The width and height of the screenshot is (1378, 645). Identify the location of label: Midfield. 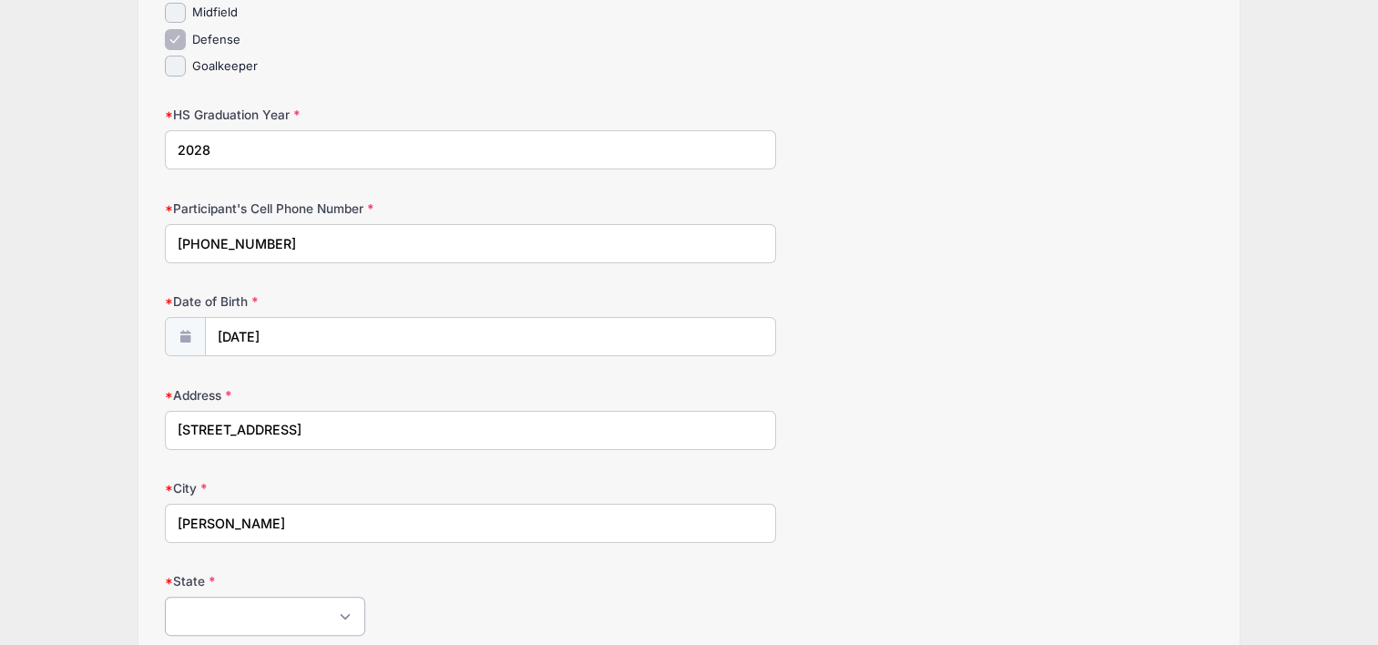
(215, 13).